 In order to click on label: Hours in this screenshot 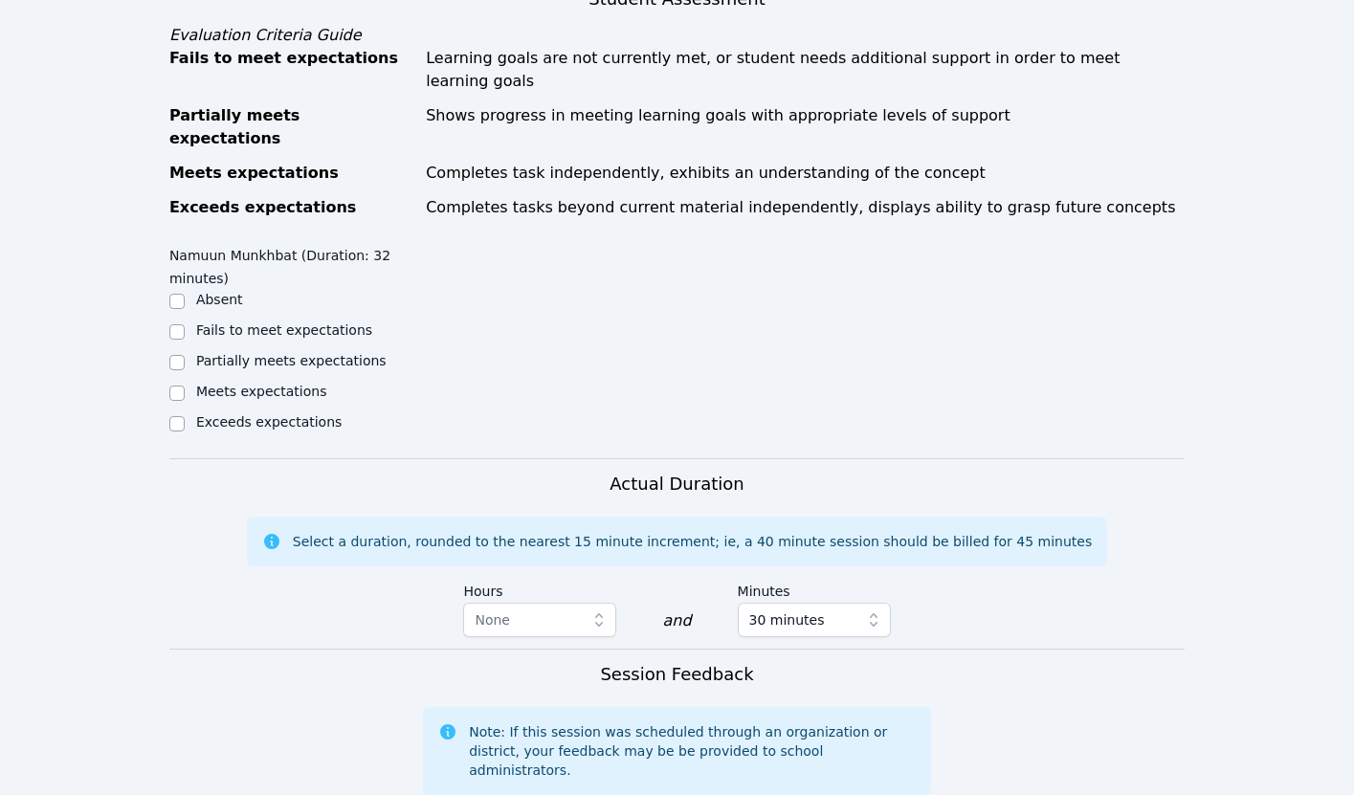, I will do `click(540, 588)`.